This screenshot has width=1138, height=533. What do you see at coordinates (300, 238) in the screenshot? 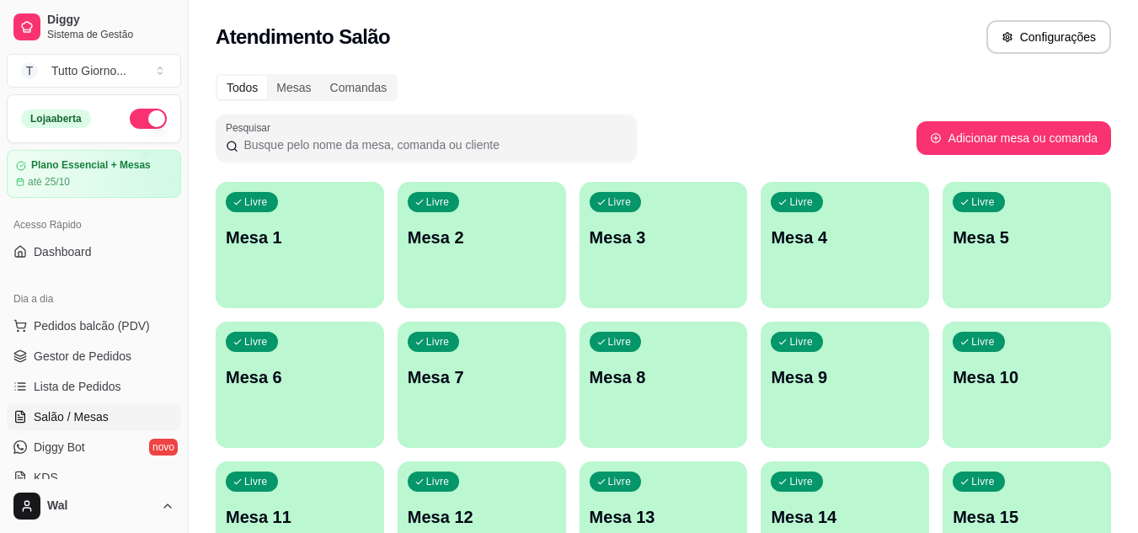
I see `p: Mesa 1` at bounding box center [300, 238].